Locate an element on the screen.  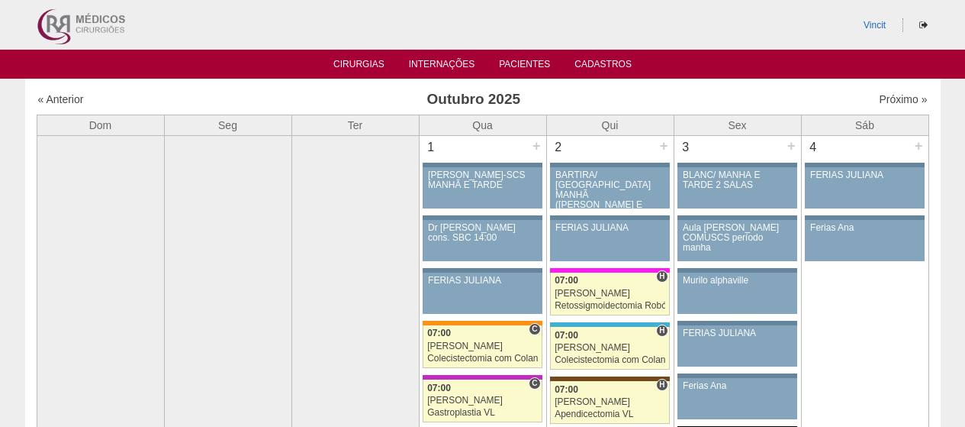
div: Key: Santa Joana is located at coordinates (610, 378).